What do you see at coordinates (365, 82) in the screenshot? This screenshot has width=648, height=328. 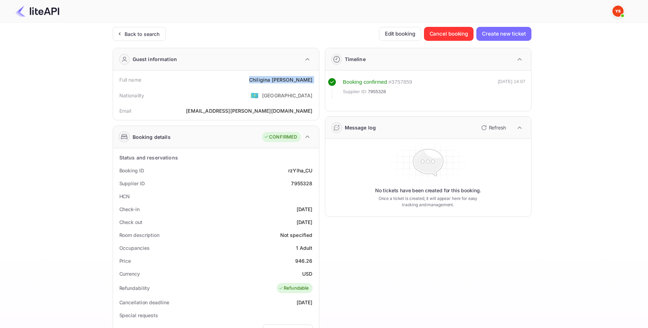 I see `div: Booking confirmed` at bounding box center [365, 82].